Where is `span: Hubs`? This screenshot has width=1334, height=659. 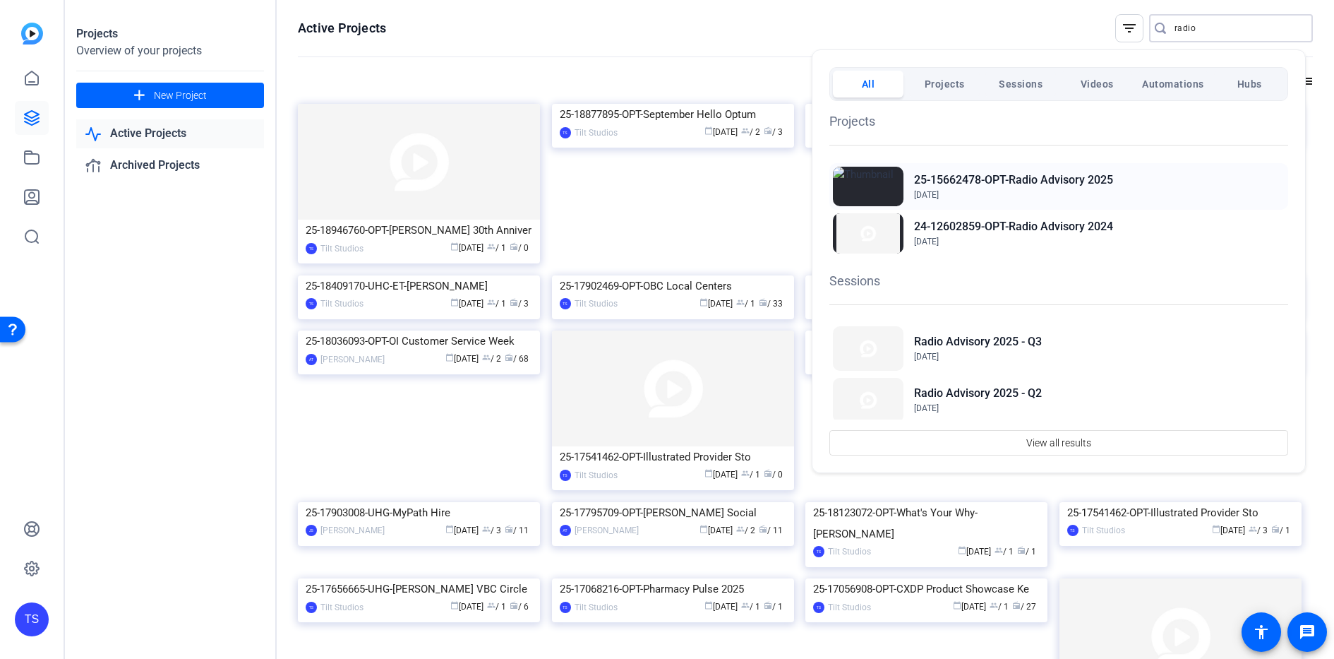 span: Hubs is located at coordinates (1250, 84).